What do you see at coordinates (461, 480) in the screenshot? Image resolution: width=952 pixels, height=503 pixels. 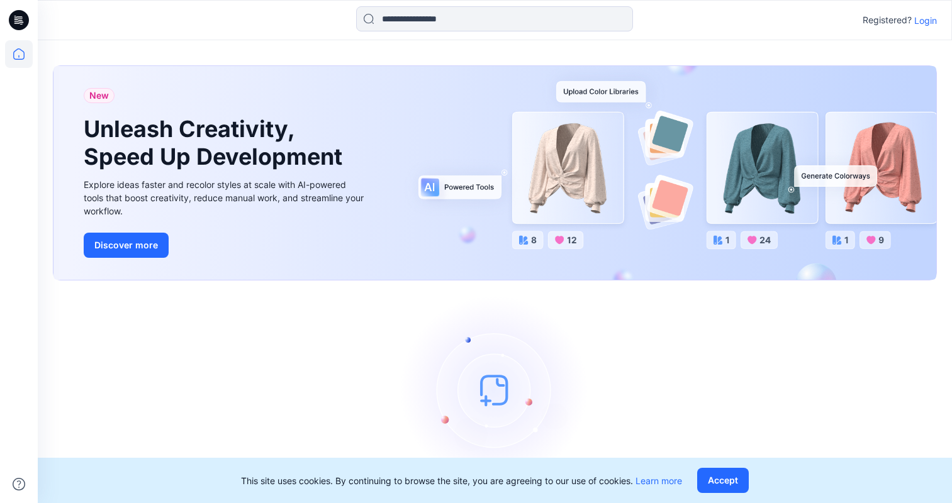 I see `p: This site uses cookies. By continuing to browse the site, you are agreeing to our use of cookies.` at bounding box center [461, 480].